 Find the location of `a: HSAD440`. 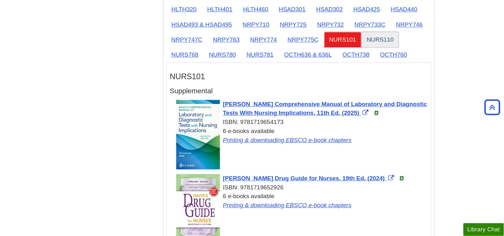

a: HSAD440 is located at coordinates (404, 9).